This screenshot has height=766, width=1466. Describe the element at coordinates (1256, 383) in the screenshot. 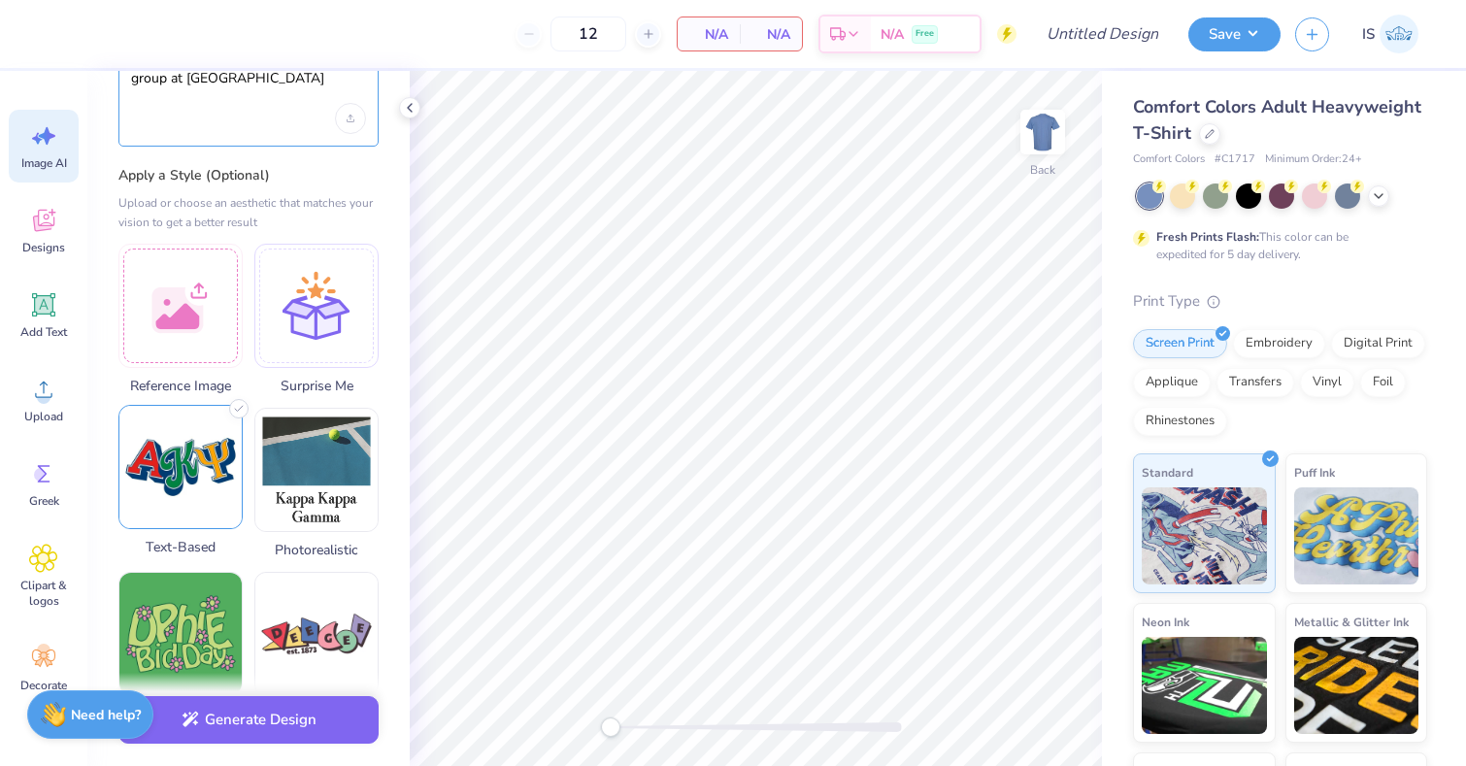

I see `div: Transfers` at that location.